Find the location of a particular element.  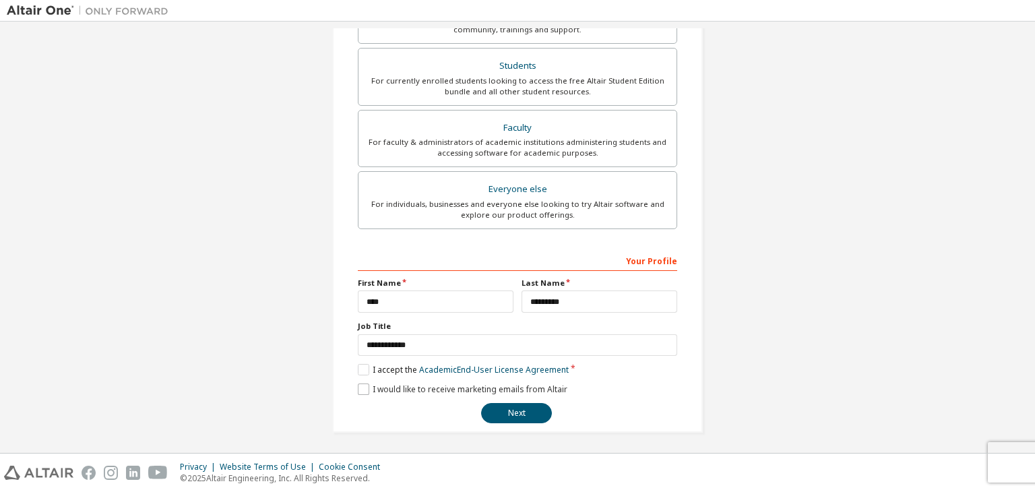

div: Your Profile is located at coordinates (517, 260).